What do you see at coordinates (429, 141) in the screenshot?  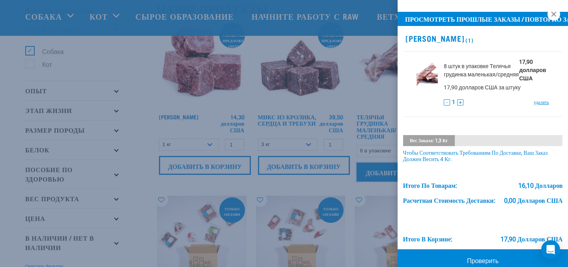 I see `font: Вес заказа: 1,3 кг` at bounding box center [429, 141].